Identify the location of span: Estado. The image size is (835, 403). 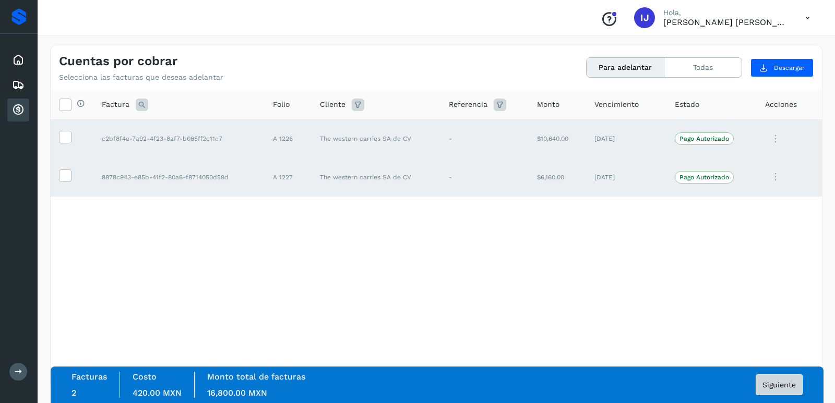
(687, 104).